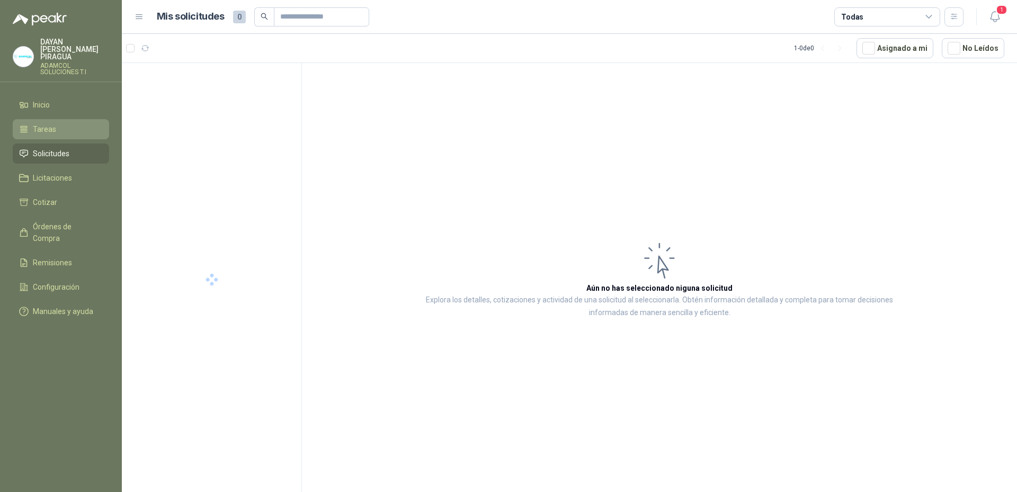 The width and height of the screenshot is (1017, 492). Describe the element at coordinates (51, 154) in the screenshot. I see `span: Solicitudes` at that location.